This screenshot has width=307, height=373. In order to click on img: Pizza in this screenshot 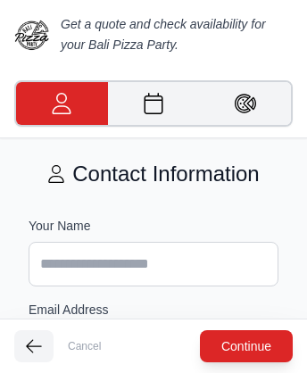, I will do `click(245, 104)`.